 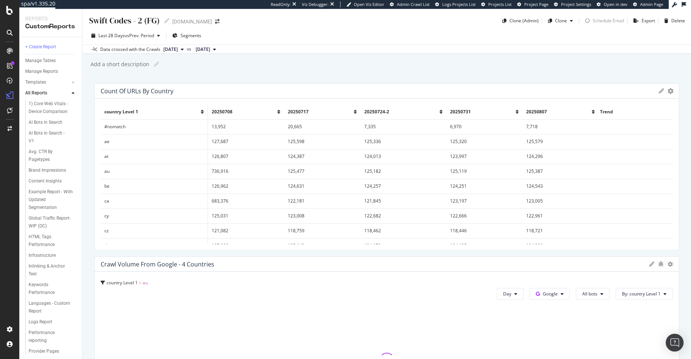 What do you see at coordinates (154, 127) in the screenshot?
I see `td: #nomatch` at bounding box center [154, 127].